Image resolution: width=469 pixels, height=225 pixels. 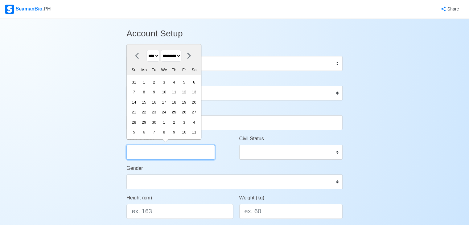 What do you see at coordinates (144, 82) in the screenshot?
I see `div: Choose Monday, September 1st, 2025` at bounding box center [144, 82].